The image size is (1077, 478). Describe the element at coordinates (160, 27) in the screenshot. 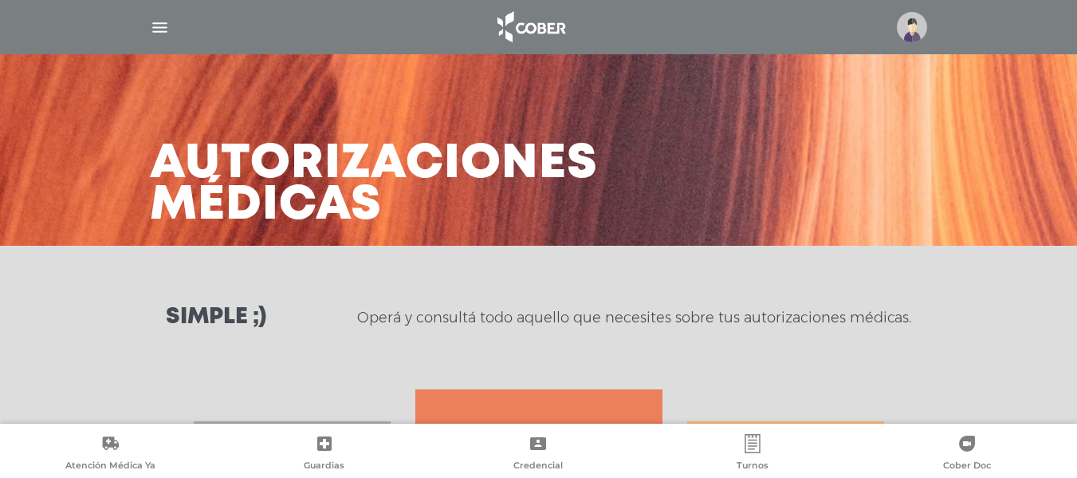

I see `img: Cober_menu-lines-white.svg` at that location.